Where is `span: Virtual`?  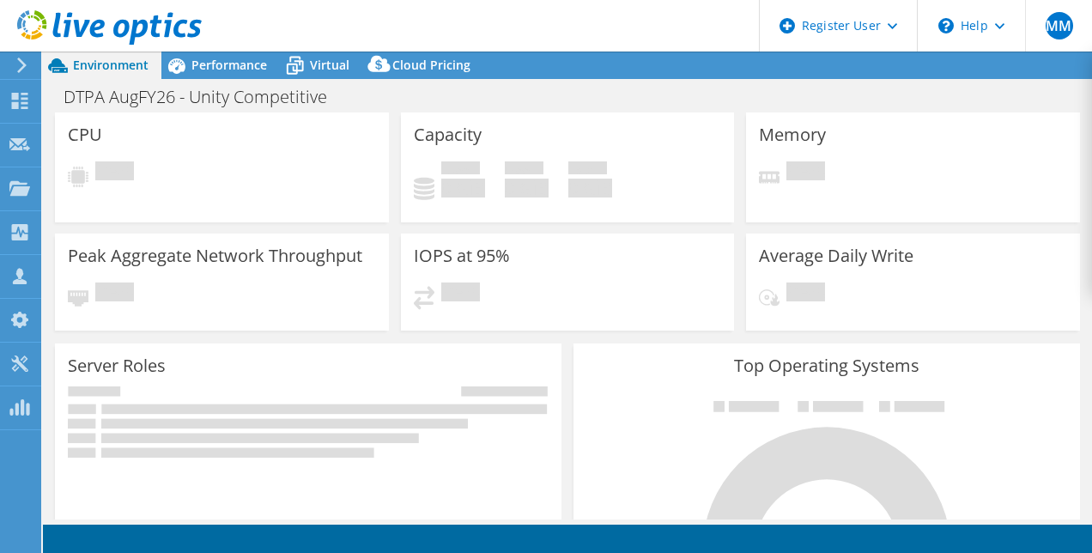 span: Virtual is located at coordinates (330, 64).